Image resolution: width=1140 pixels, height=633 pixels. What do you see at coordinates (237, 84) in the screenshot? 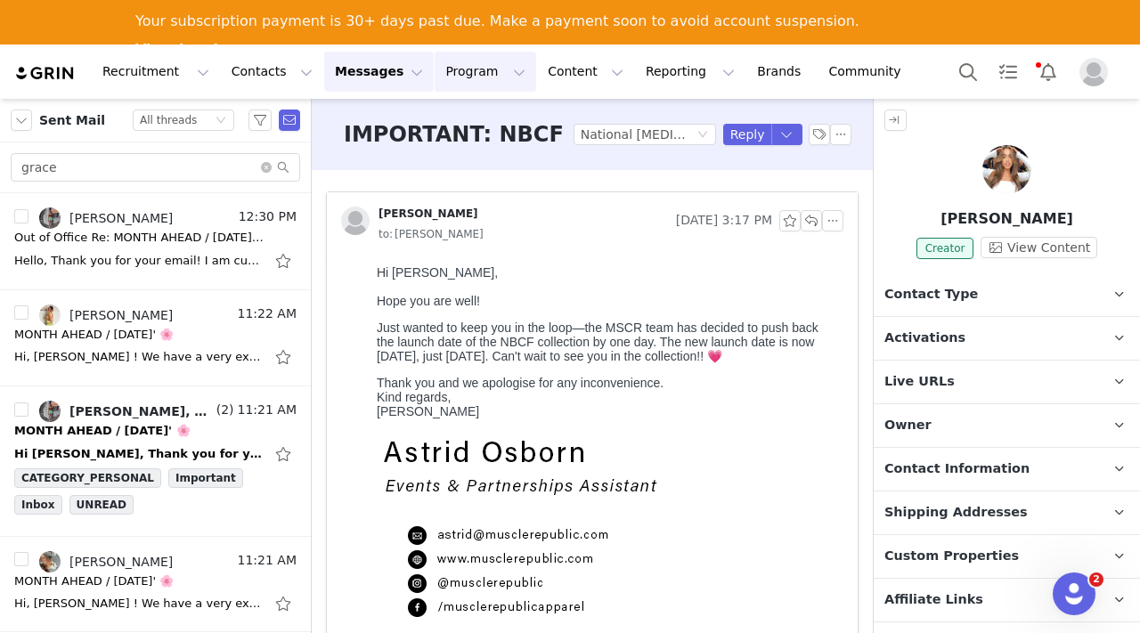
I see `p: Just wanted to keep you in the loop—the MSCR team has decided to push back the launch date of the...` at bounding box center [237, 84].